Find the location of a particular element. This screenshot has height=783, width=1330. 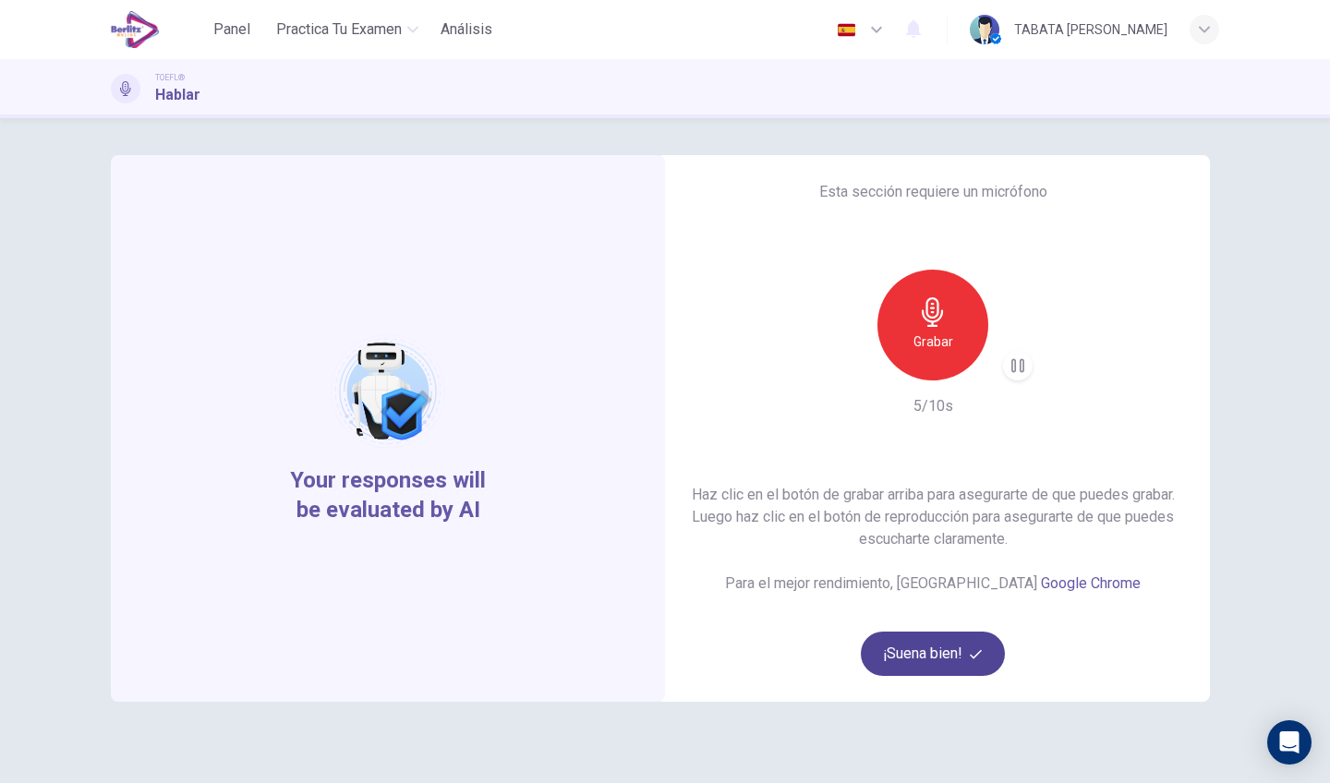

img: EduSynch logo is located at coordinates (135, 30).